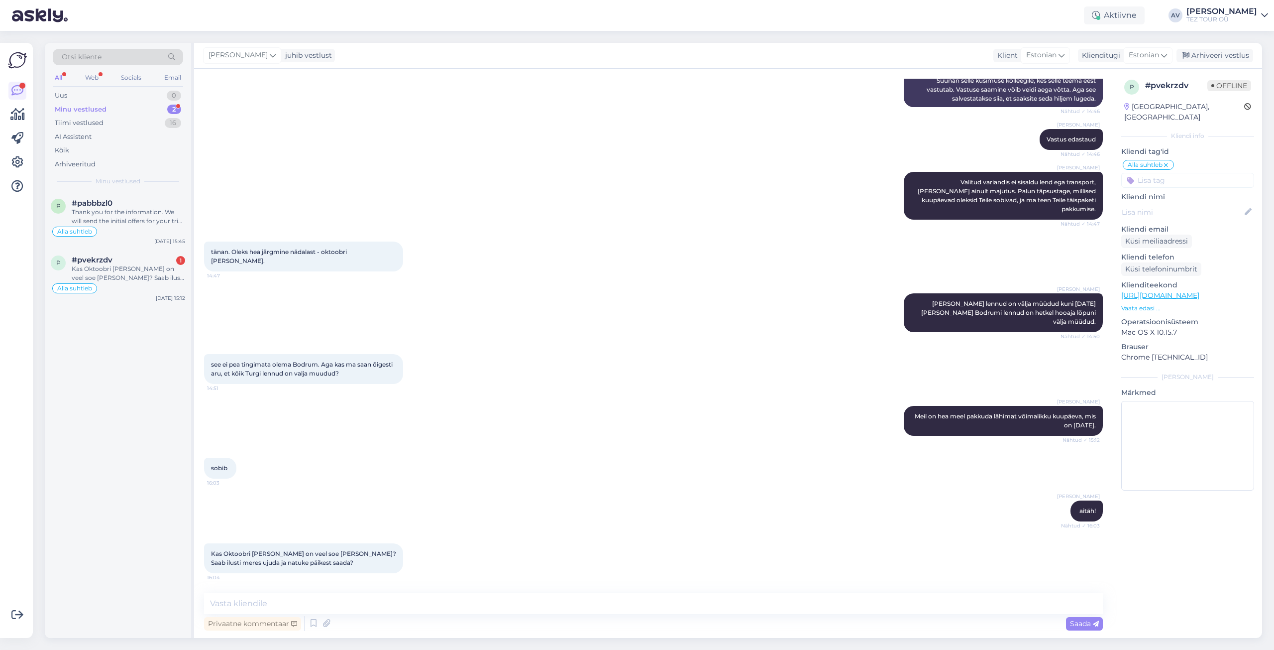 This screenshot has height=650, width=1274. I want to click on div: 16, so click(173, 123).